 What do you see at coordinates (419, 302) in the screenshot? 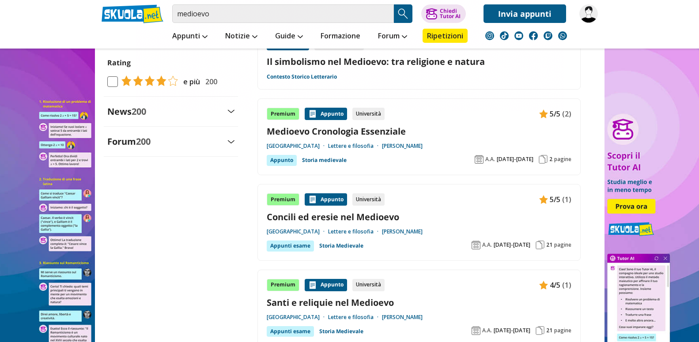
I see `a: Santi e reliquie nel Medioevo` at bounding box center [419, 302].